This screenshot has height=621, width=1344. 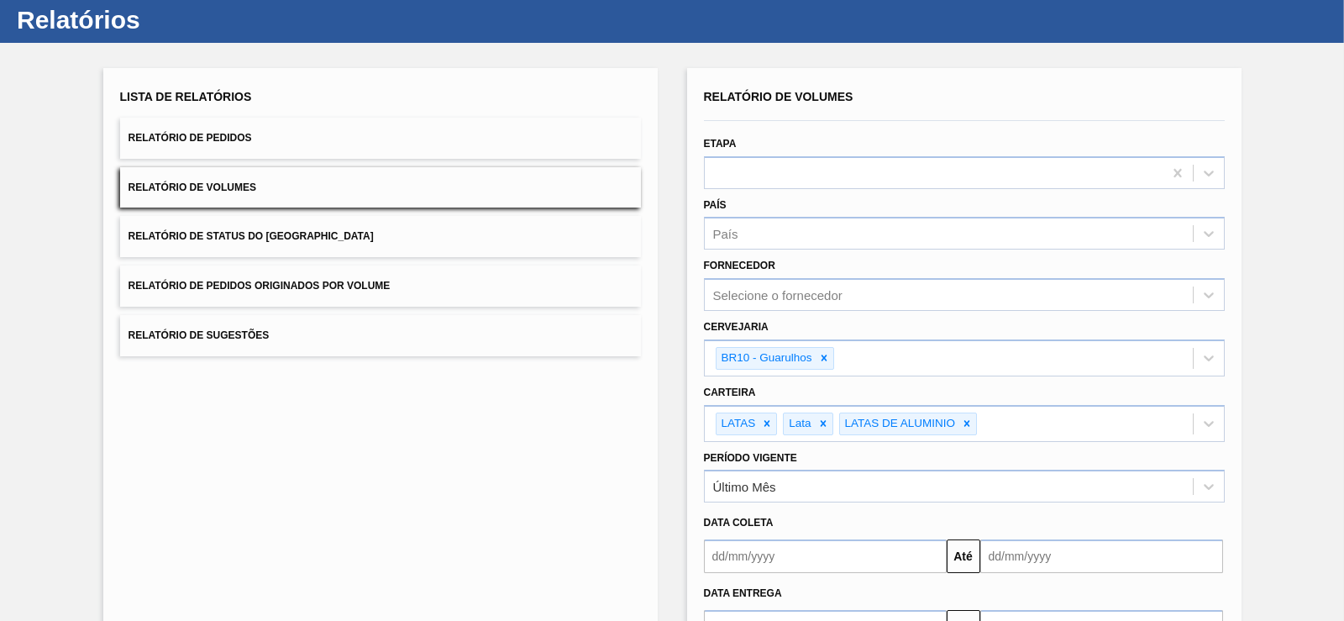 I want to click on span: Relatório de Pedidos, so click(x=190, y=138).